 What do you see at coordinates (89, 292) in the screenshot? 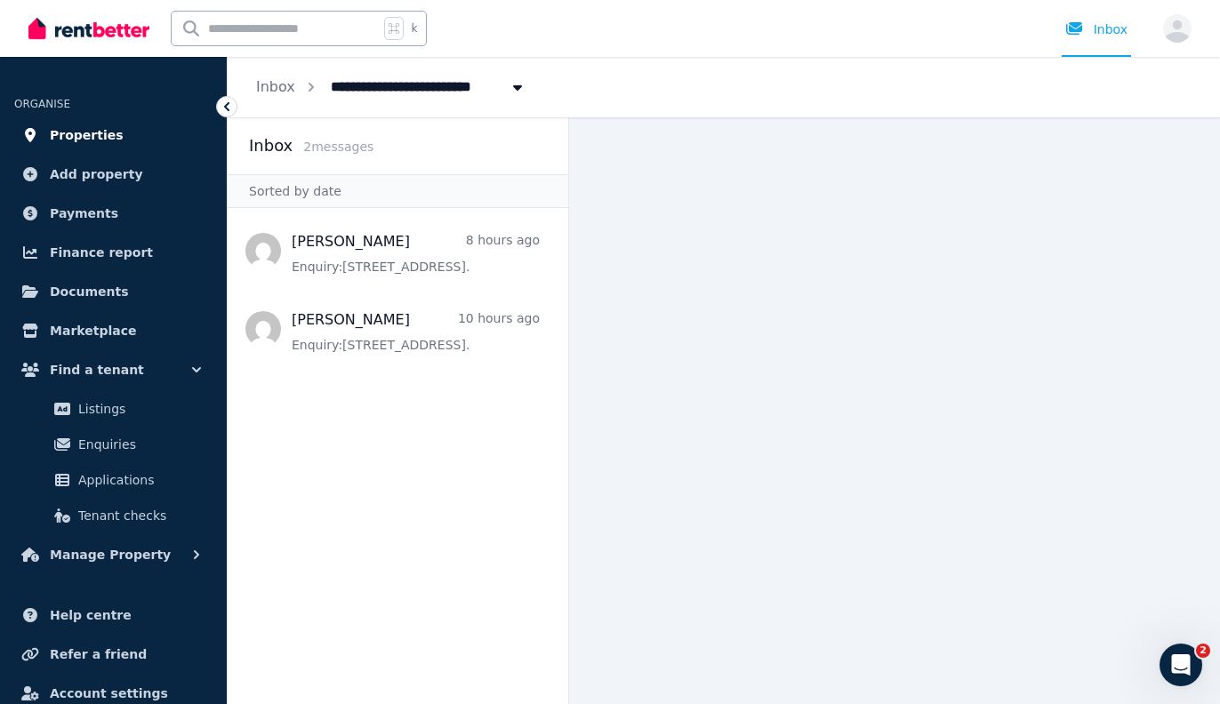
I see `span: Documents` at bounding box center [89, 292].